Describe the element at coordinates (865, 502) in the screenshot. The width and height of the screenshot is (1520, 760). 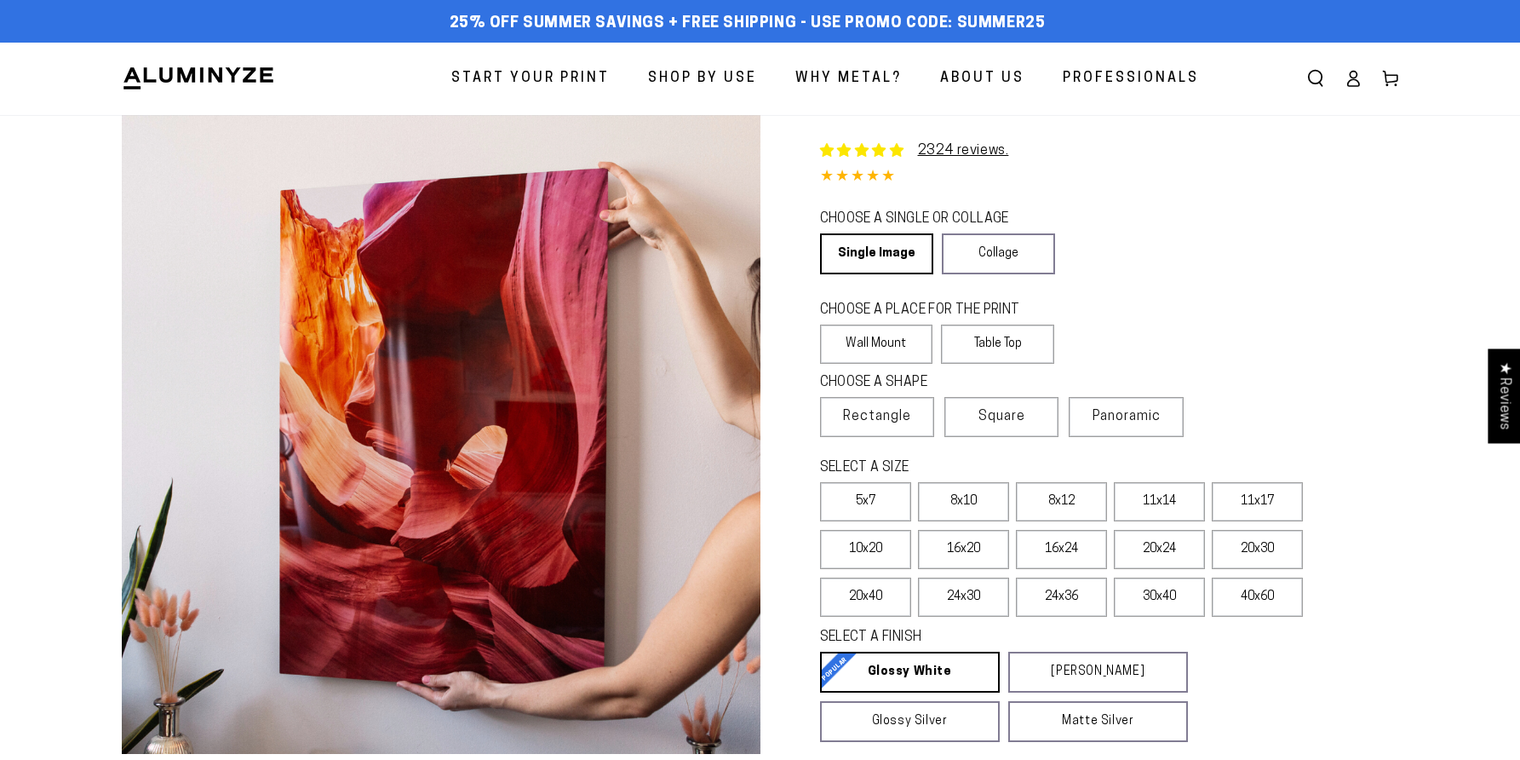
I see `label: 5x7` at that location.